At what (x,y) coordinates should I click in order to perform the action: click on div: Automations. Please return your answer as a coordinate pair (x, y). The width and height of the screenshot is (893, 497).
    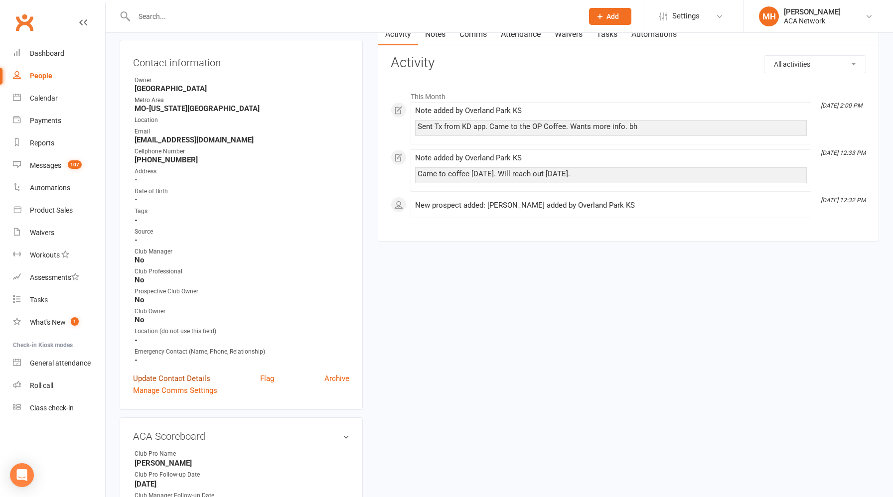
    Looking at the image, I should click on (50, 188).